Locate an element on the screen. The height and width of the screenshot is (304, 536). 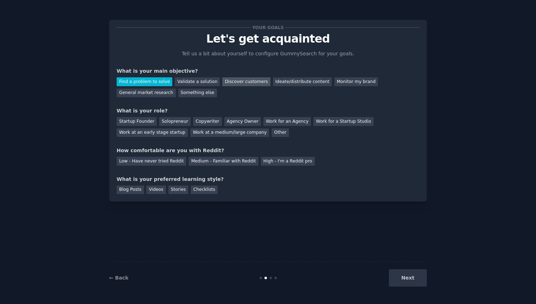
p: Tell us a bit about yourself to configure GummySearch for your goals. is located at coordinates (268, 54).